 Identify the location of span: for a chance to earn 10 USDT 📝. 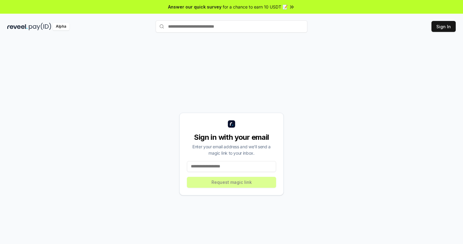
(255, 7).